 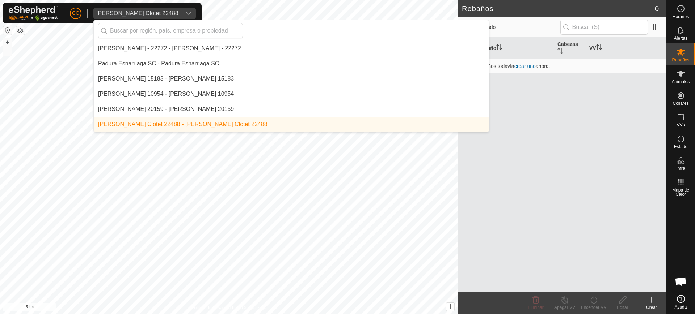 What do you see at coordinates (604, 27) in the screenshot?
I see `input: Buscar (S)` at bounding box center [604, 27].